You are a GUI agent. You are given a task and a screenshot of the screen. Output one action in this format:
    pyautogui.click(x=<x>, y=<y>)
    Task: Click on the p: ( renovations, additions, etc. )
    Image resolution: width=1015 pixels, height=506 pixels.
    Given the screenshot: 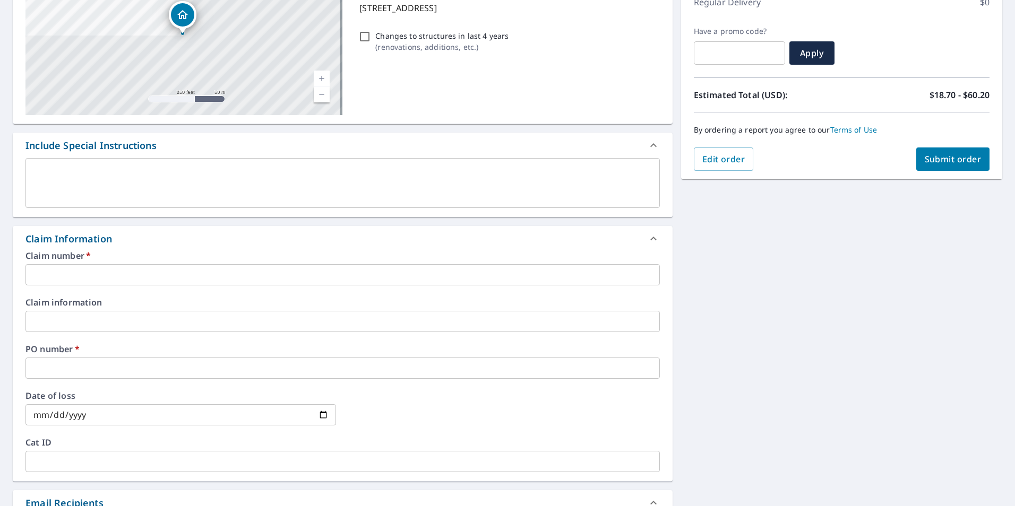 What is the action you would take?
    pyautogui.click(x=441, y=47)
    